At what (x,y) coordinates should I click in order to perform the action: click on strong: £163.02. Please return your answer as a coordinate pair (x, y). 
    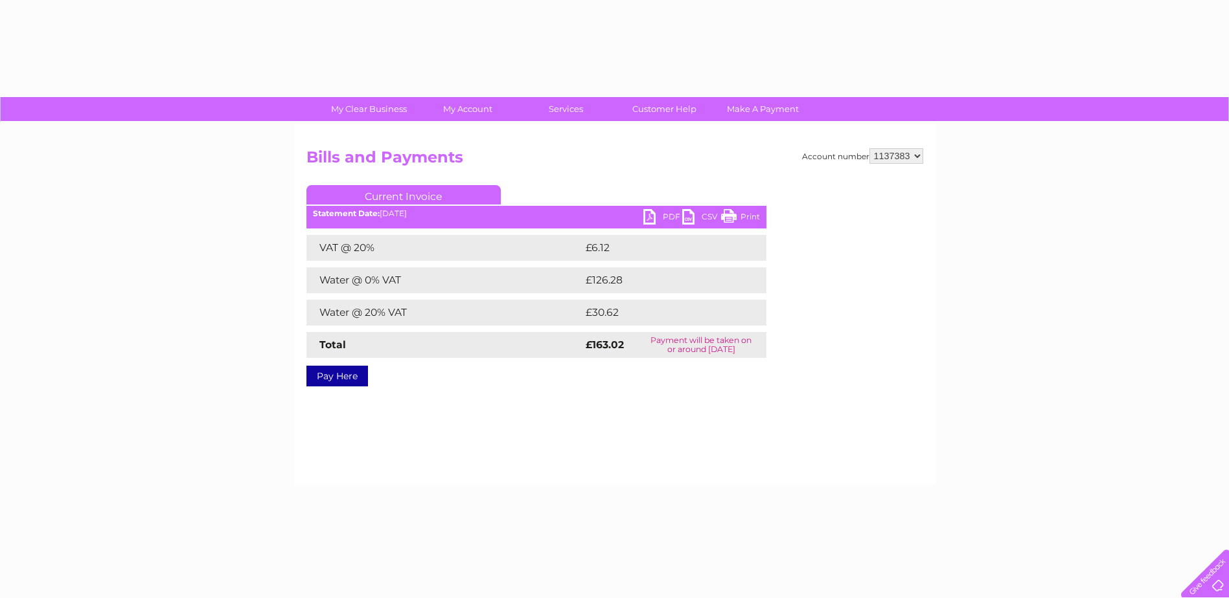
    Looking at the image, I should click on (604, 345).